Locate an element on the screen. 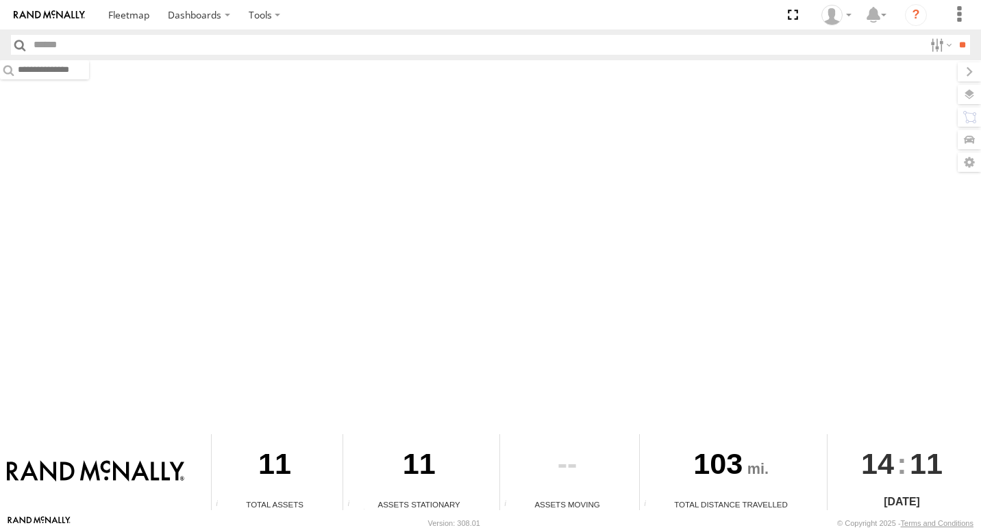 This screenshot has width=981, height=530. img: Rand McNally is located at coordinates (95, 472).